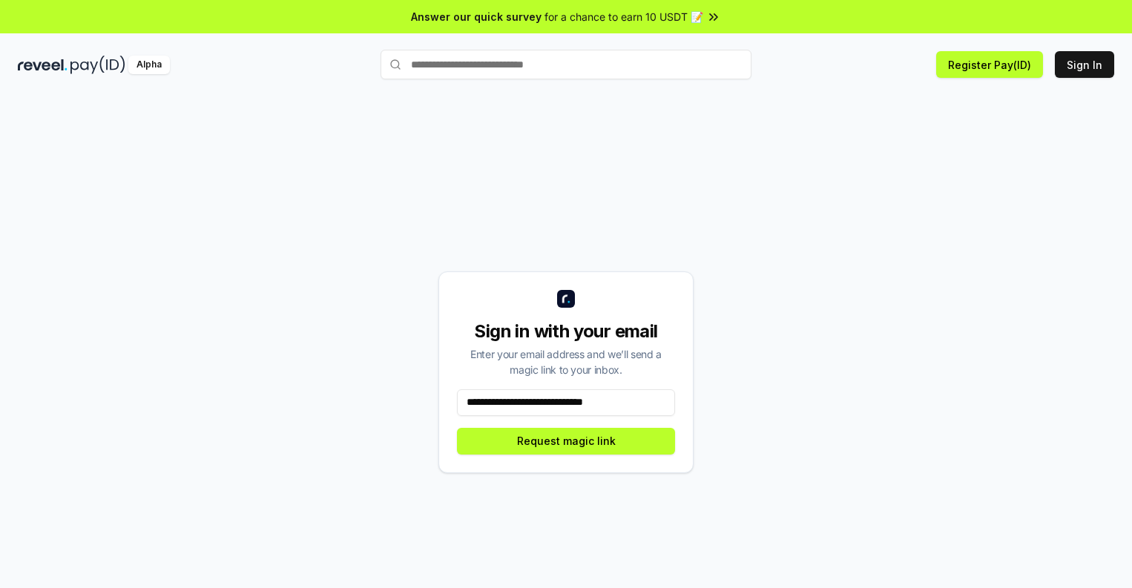 This screenshot has height=588, width=1132. Describe the element at coordinates (42, 65) in the screenshot. I see `img: reveel_dark` at that location.